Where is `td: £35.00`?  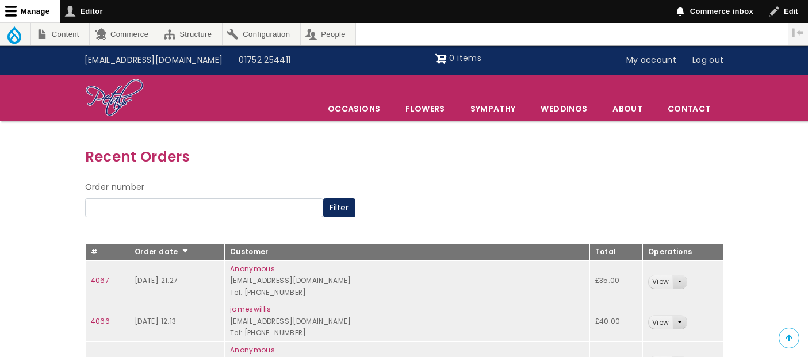 td: £35.00 is located at coordinates (616, 281).